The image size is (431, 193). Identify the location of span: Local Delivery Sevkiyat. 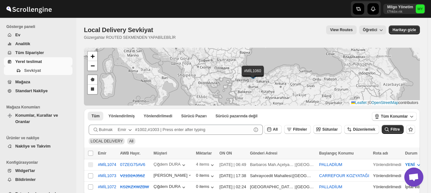
(119, 30).